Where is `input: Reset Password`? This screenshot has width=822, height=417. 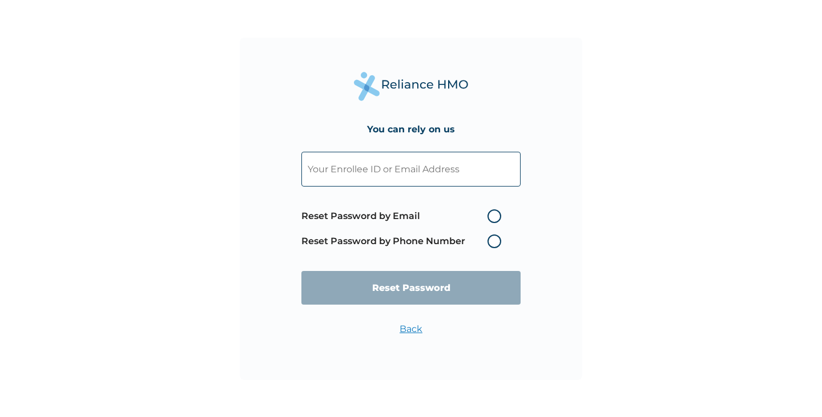
input: Reset Password is located at coordinates (411, 288).